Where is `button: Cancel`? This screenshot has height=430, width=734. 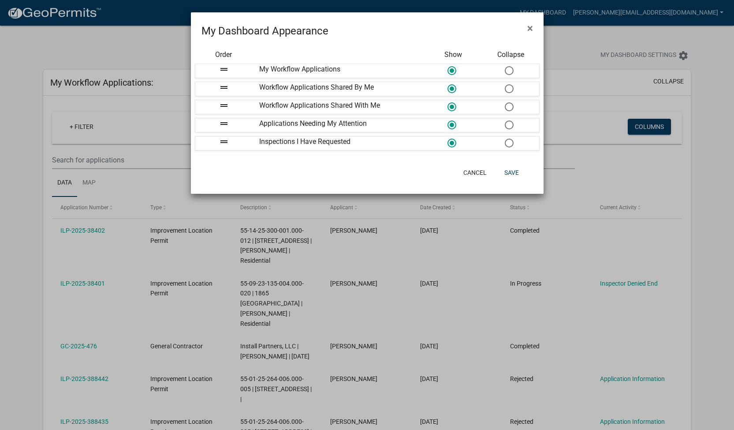
button: Cancel is located at coordinates (475, 172).